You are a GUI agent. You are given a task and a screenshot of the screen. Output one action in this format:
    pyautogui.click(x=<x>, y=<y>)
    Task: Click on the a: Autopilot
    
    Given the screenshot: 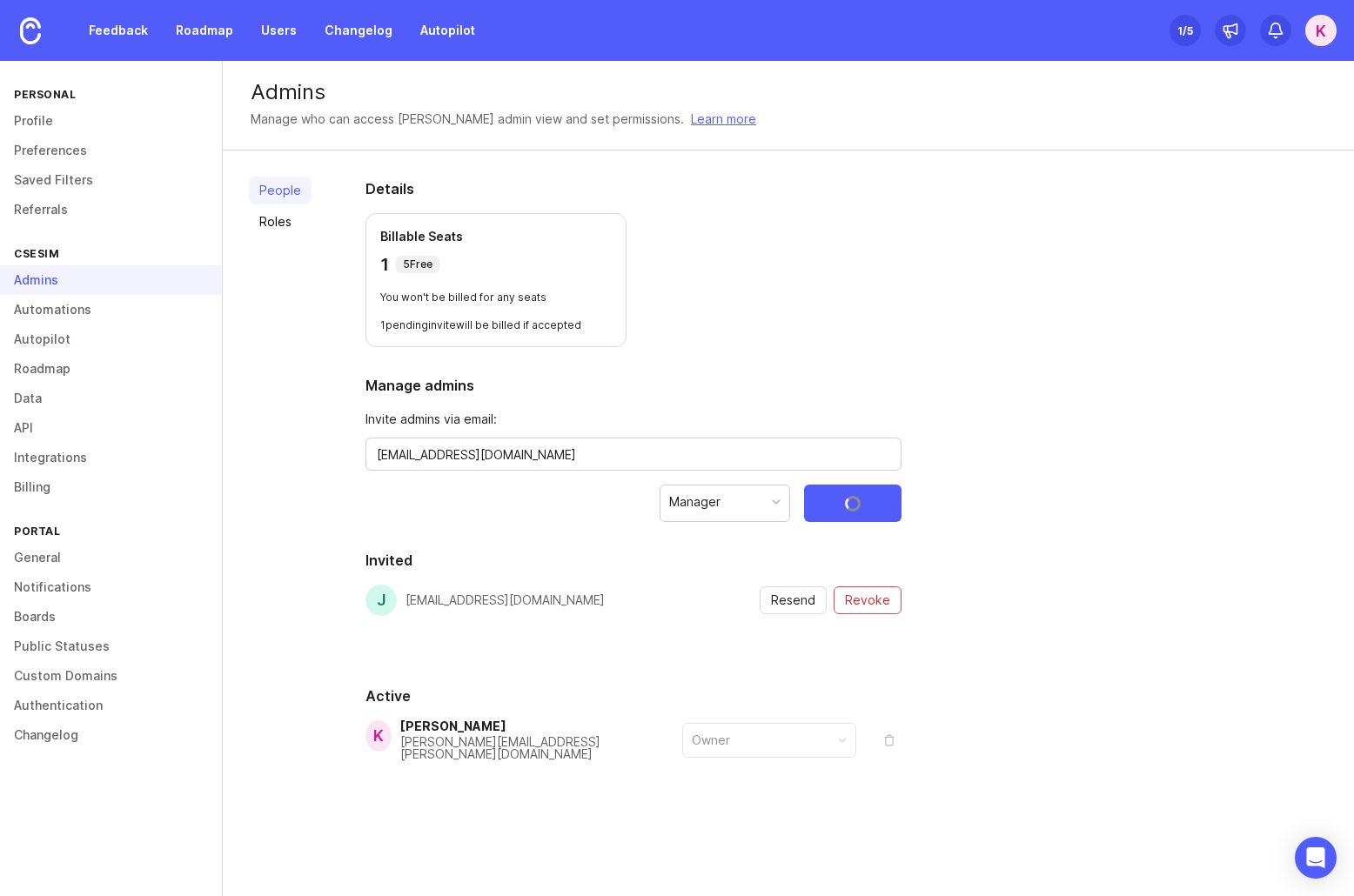 What is the action you would take?
    pyautogui.click(x=448, y=31)
    